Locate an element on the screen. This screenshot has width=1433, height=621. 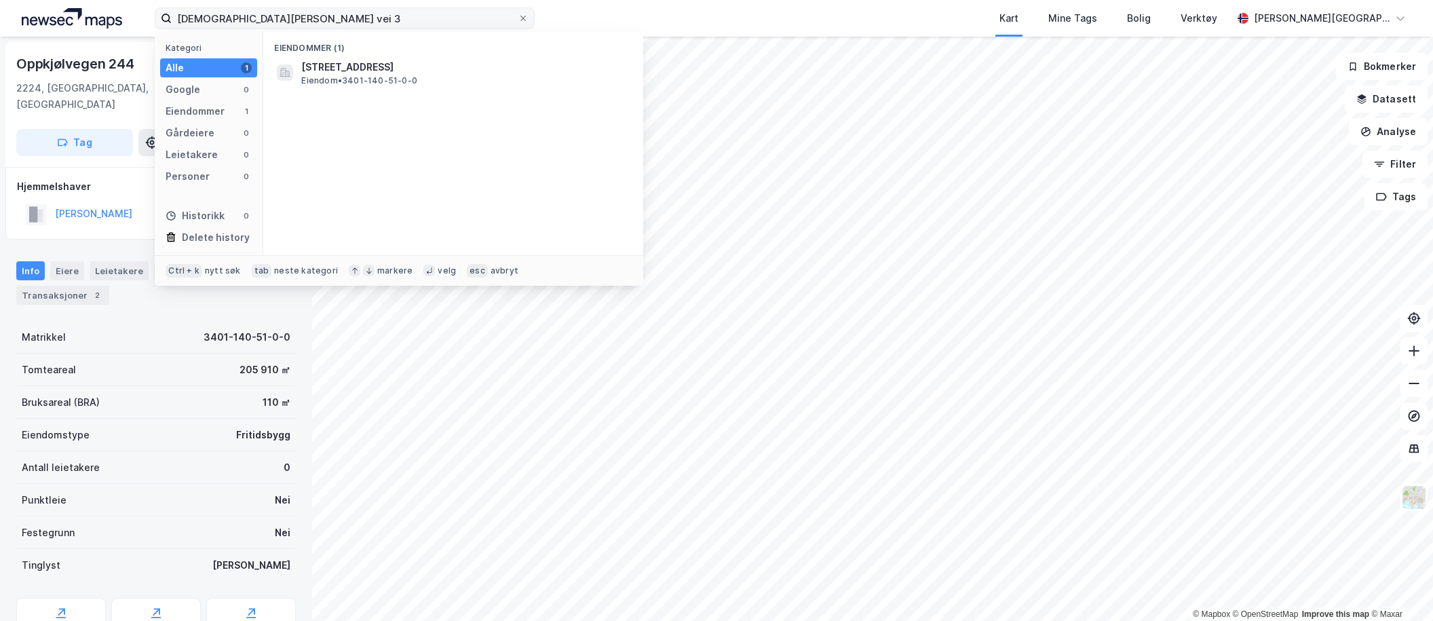
div: Eiere is located at coordinates (67, 271).